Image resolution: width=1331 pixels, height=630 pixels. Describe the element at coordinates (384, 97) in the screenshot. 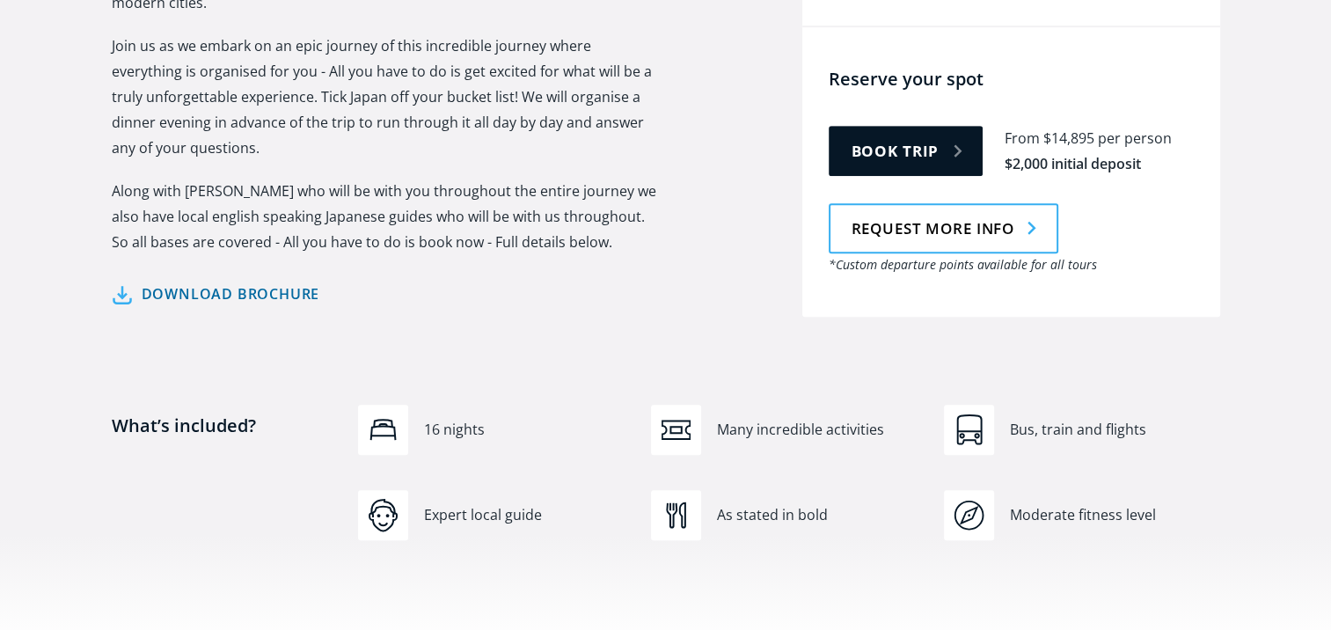

I see `p: Join us as we embark on an epic journey of this incredible journey where everything is organised ...` at that location.